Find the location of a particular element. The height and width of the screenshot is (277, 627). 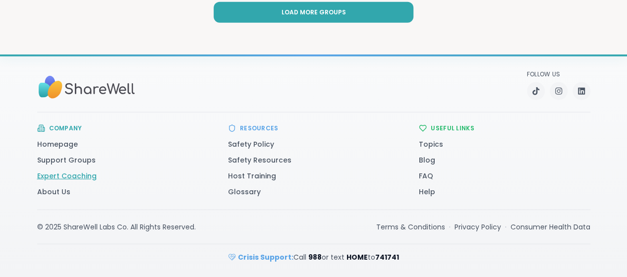

a: Expert Coaching is located at coordinates (67, 176).